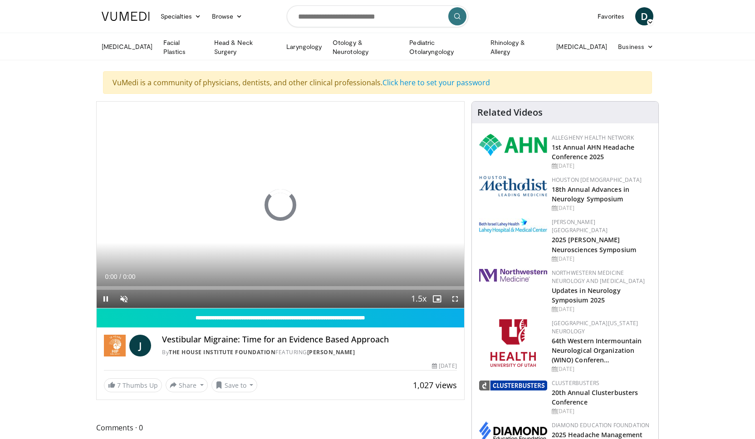 The height and width of the screenshot is (439, 755). I want to click on span: 1,027 views, so click(434, 385).